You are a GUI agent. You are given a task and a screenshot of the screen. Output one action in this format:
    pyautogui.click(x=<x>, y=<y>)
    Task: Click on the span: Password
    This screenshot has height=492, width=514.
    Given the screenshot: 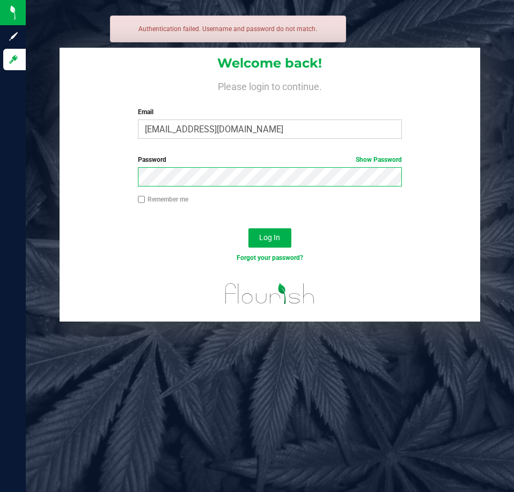 What is the action you would take?
    pyautogui.click(x=152, y=160)
    